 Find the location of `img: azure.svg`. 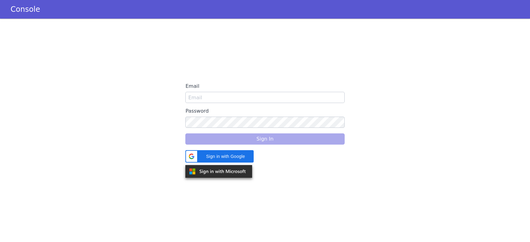

img: azure.svg is located at coordinates (219, 171).